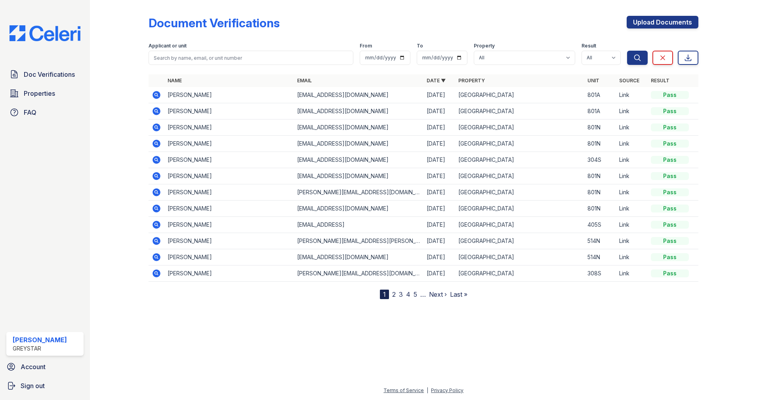 The image size is (757, 400). I want to click on td: 304S, so click(600, 160).